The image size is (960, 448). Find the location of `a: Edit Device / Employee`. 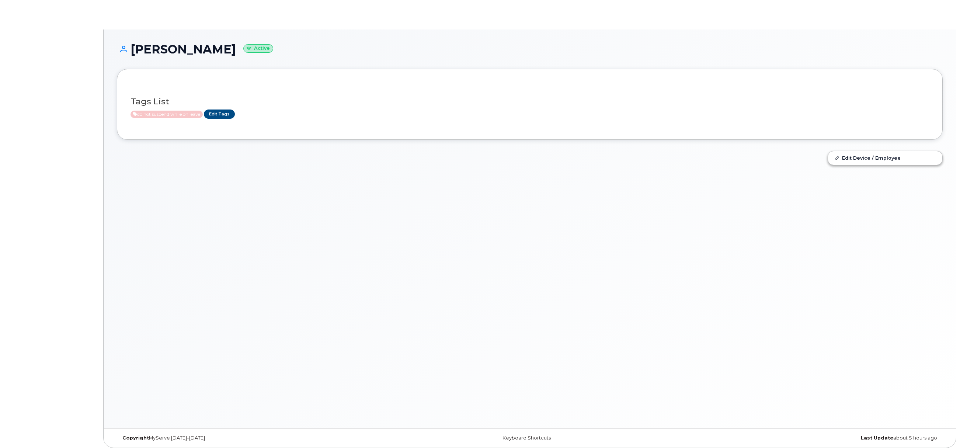

a: Edit Device / Employee is located at coordinates (885, 158).